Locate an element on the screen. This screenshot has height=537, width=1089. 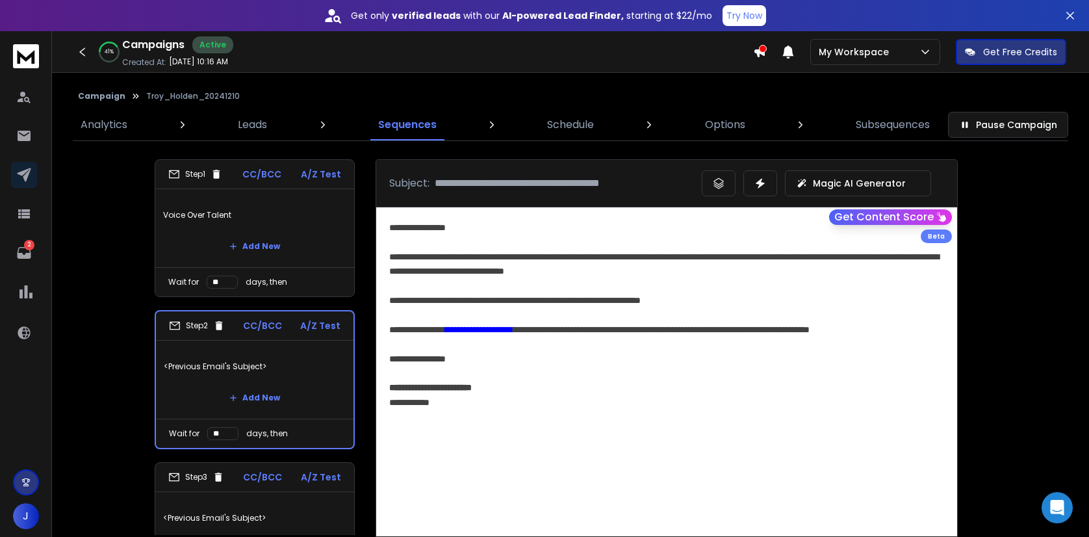
a: Leads is located at coordinates (252, 125).